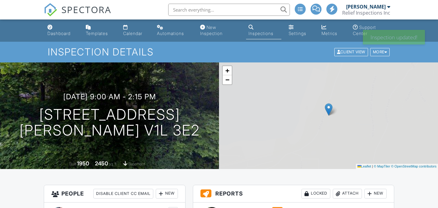 The width and height of the screenshot is (438, 208). What do you see at coordinates (101, 163) in the screenshot?
I see `div: 2450` at bounding box center [101, 163].